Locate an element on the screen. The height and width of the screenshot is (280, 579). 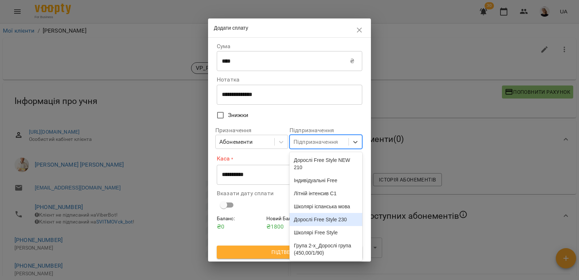
p: ₴ 0 is located at coordinates (240, 227).